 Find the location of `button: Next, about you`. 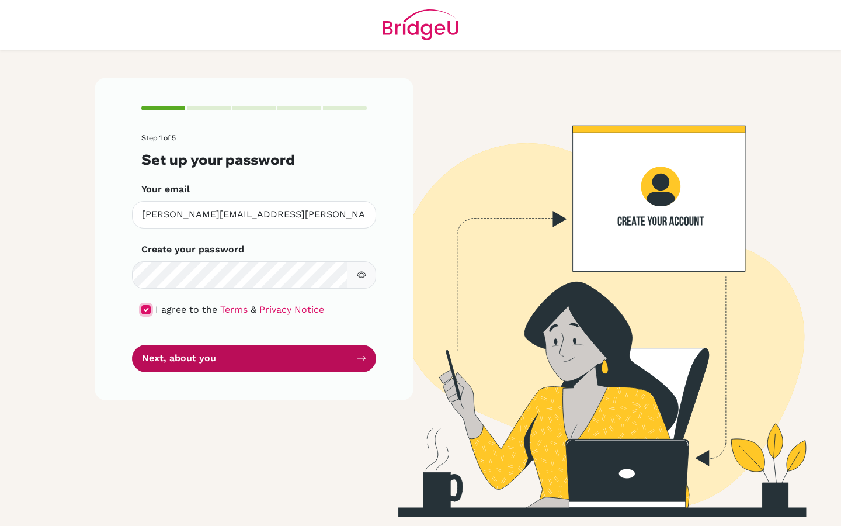

button: Next, about you is located at coordinates (254, 358).